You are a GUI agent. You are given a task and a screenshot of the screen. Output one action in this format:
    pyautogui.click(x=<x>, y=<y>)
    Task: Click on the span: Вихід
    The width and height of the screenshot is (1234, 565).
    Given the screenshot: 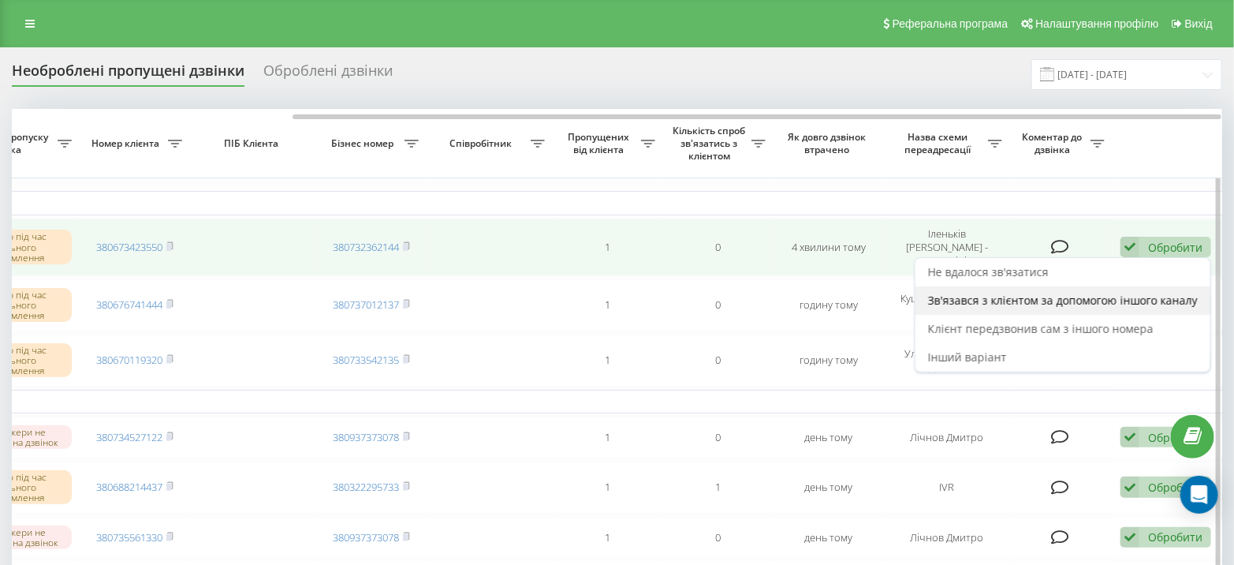 What is the action you would take?
    pyautogui.click(x=1199, y=24)
    